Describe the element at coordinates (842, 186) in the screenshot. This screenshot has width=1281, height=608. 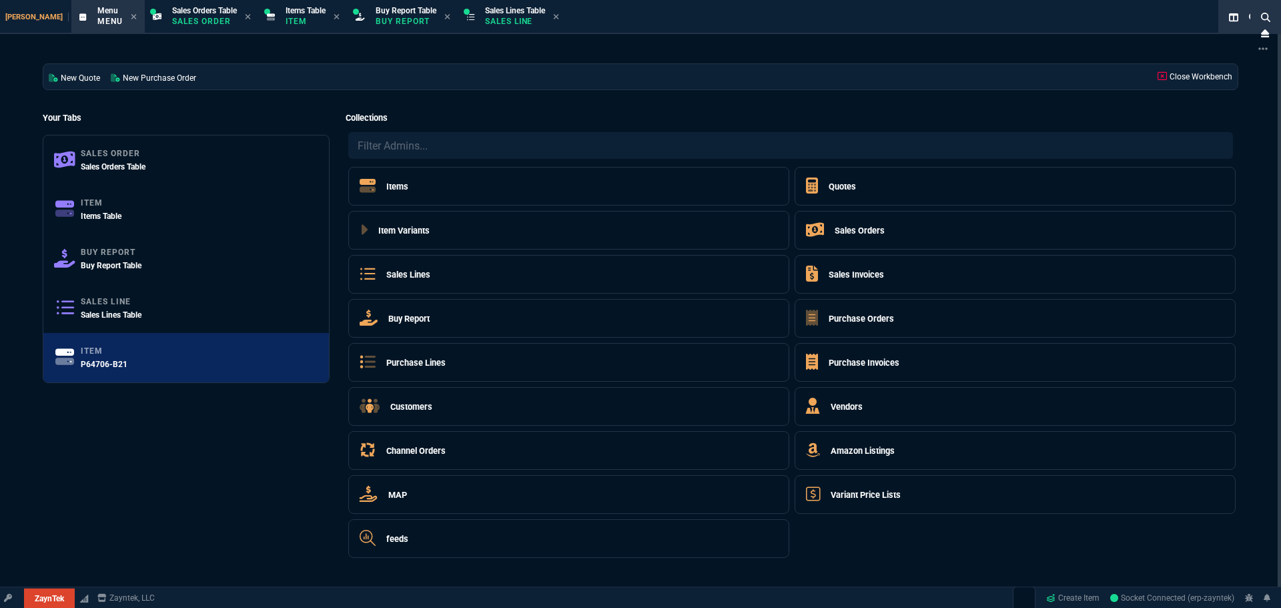
I see `h5: Quotes` at that location.